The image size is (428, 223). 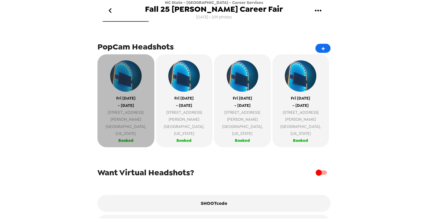 What do you see at coordinates (110, 11) in the screenshot?
I see `button: go back` at bounding box center [110, 11].